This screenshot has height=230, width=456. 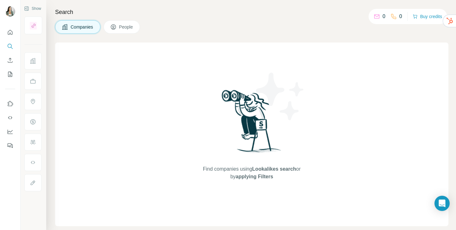 I want to click on button: Dashboard, so click(x=10, y=131).